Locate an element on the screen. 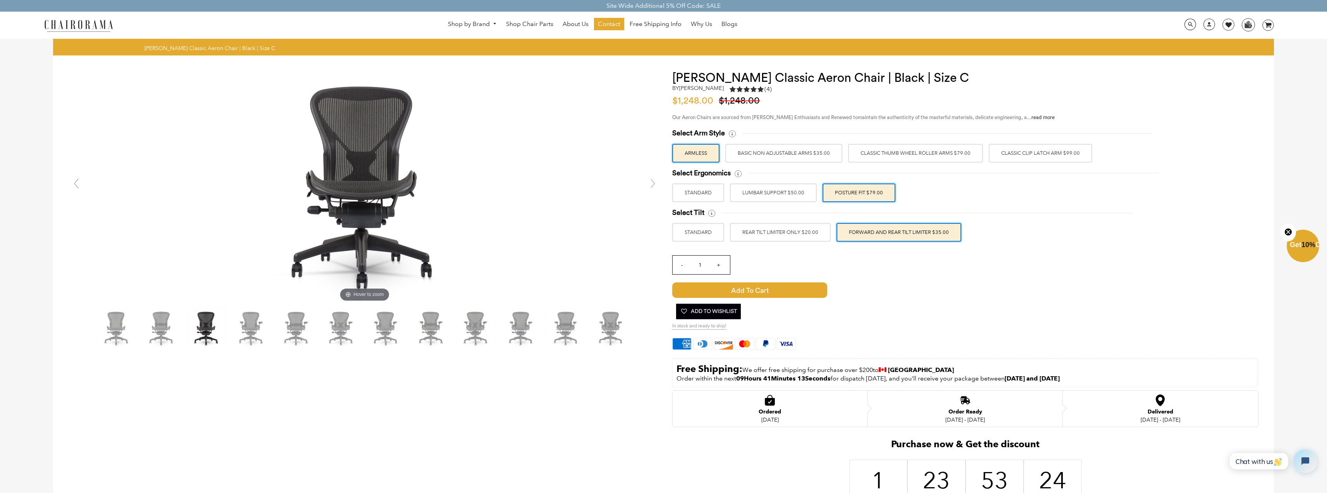 This screenshot has width=1327, height=493. span: 09Hours 41Minutes 13Seconds is located at coordinates (784, 378).